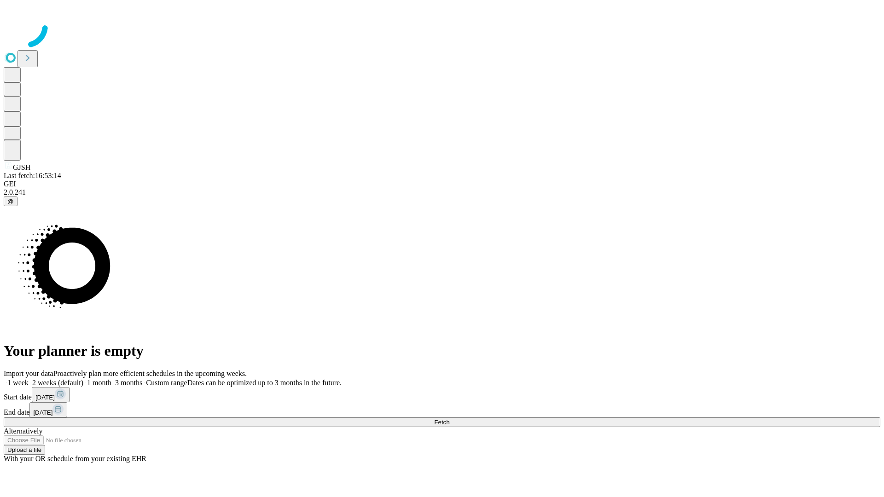 The width and height of the screenshot is (884, 497). Describe the element at coordinates (24, 450) in the screenshot. I see `button: Upload a file` at that location.